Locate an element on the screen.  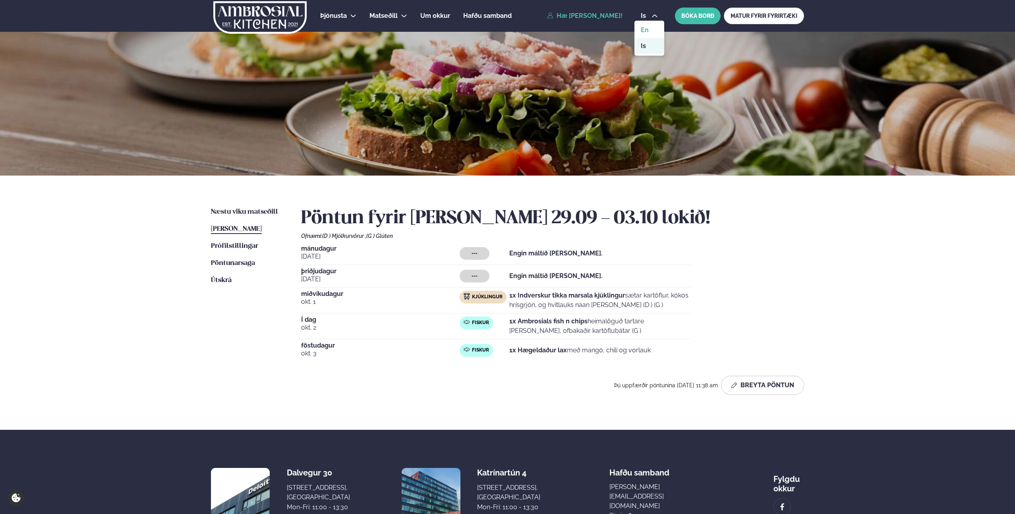
a: Matseðill is located at coordinates (383, 16).